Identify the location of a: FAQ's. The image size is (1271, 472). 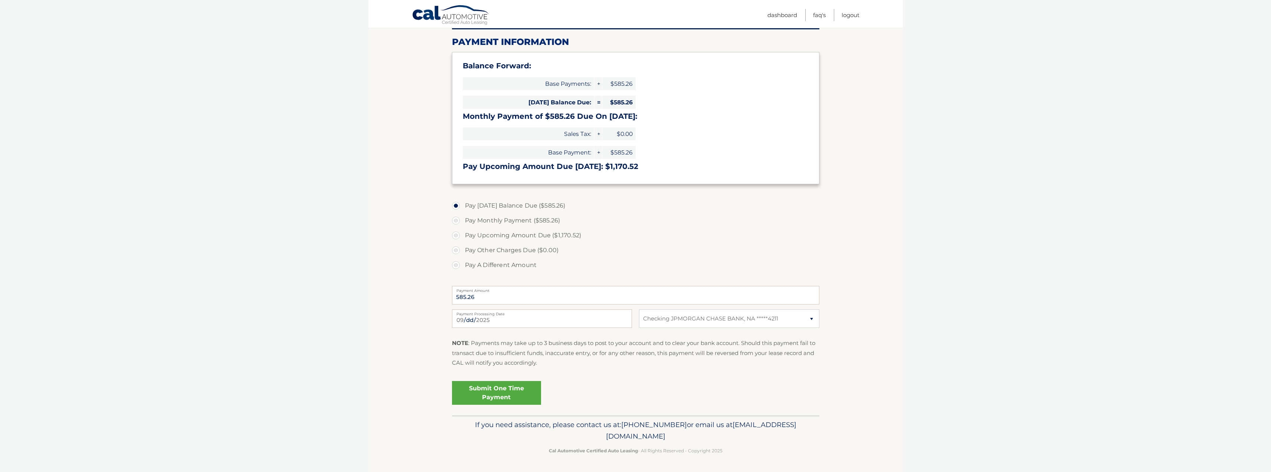
(819, 15).